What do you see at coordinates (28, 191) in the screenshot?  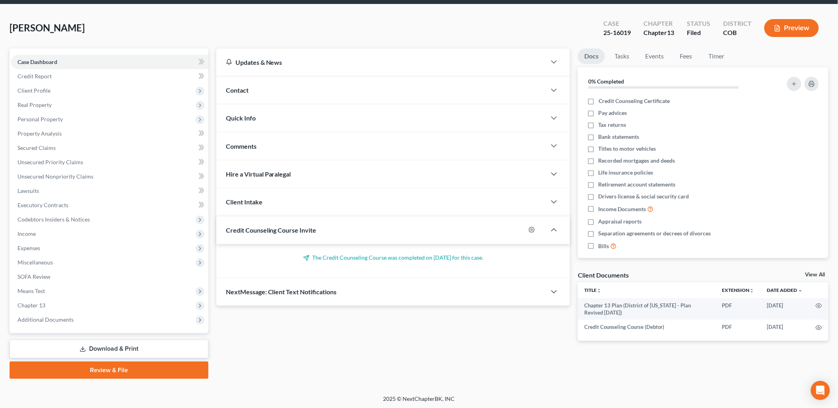 I see `span: Lawsuits` at bounding box center [28, 191].